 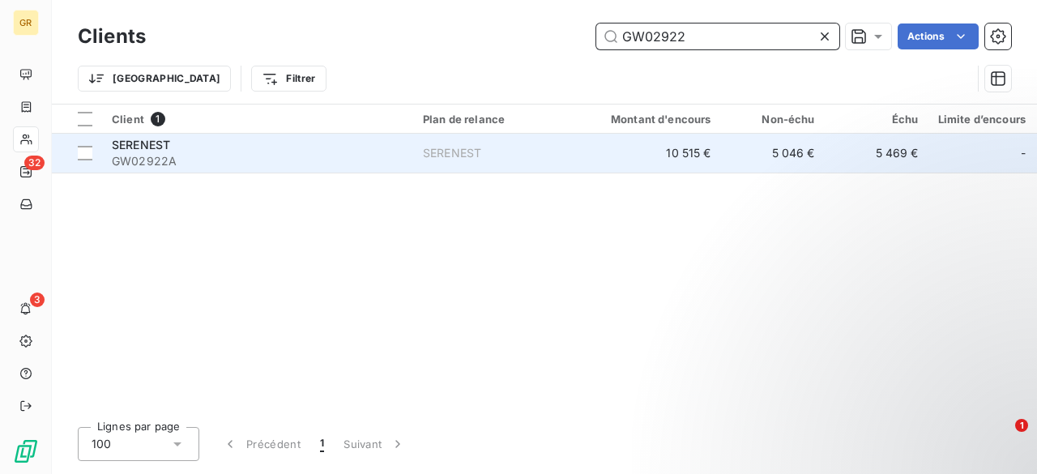 What do you see at coordinates (374, 444) in the screenshot?
I see `button: Suivant` at bounding box center [374, 444].